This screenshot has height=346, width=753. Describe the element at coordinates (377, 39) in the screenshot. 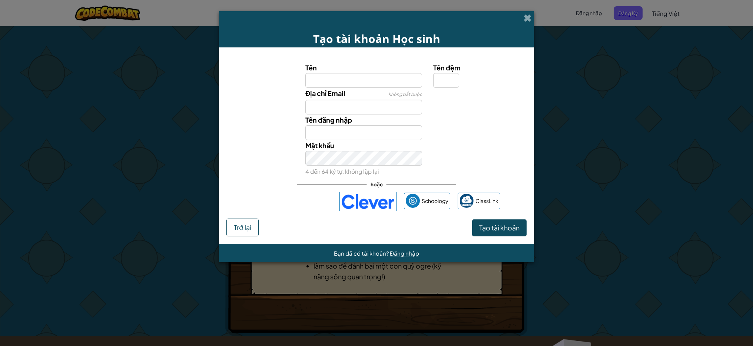

I see `span: Tạo tài khoản Học sinh` at that location.